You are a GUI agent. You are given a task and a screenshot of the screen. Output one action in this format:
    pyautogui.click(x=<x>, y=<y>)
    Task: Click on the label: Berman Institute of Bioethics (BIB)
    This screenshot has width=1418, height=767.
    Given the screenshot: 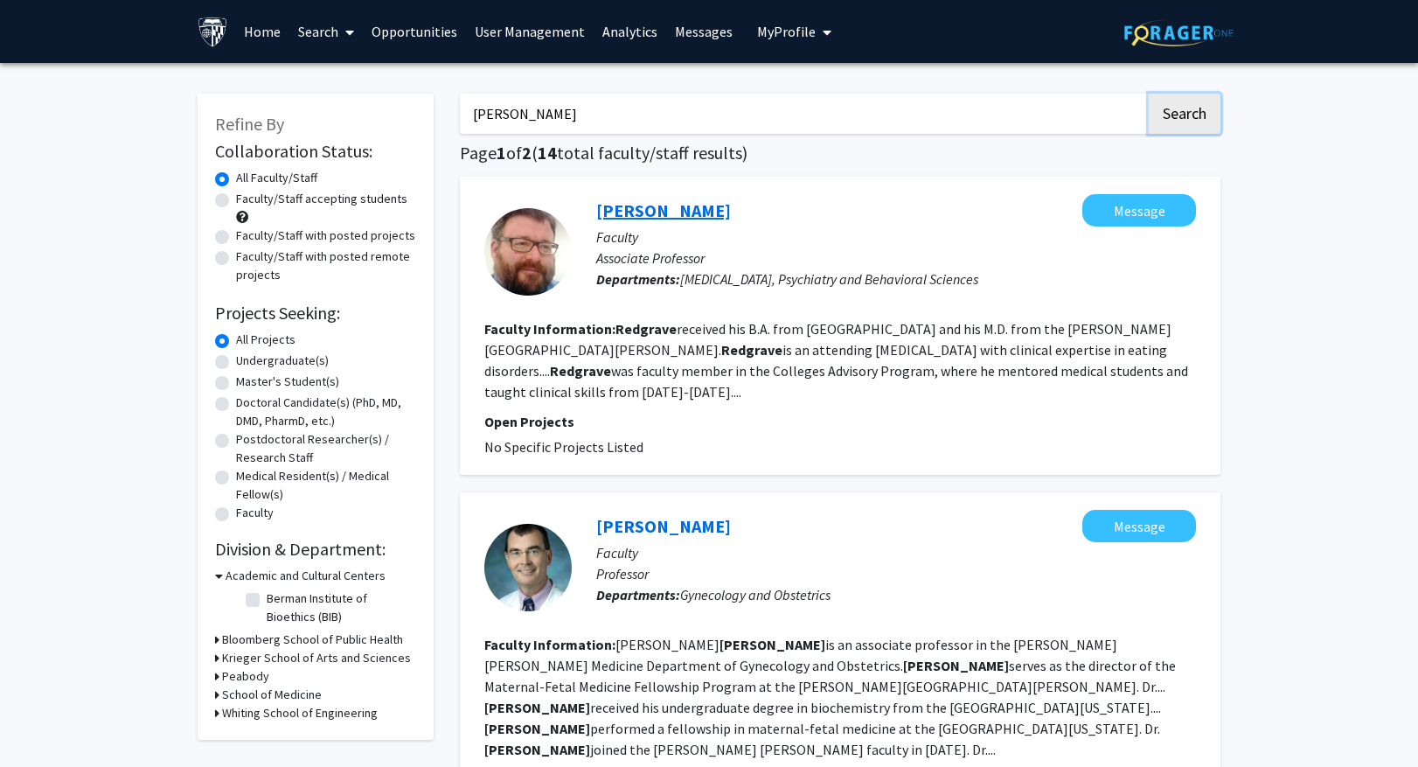 What is the action you would take?
    pyautogui.click(x=339, y=608)
    